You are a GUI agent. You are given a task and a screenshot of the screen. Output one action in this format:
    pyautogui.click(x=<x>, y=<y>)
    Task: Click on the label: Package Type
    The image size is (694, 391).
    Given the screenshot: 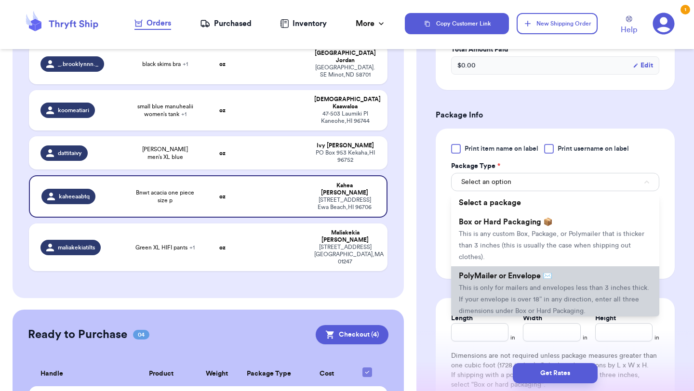 What is the action you would take?
    pyautogui.click(x=475, y=166)
    